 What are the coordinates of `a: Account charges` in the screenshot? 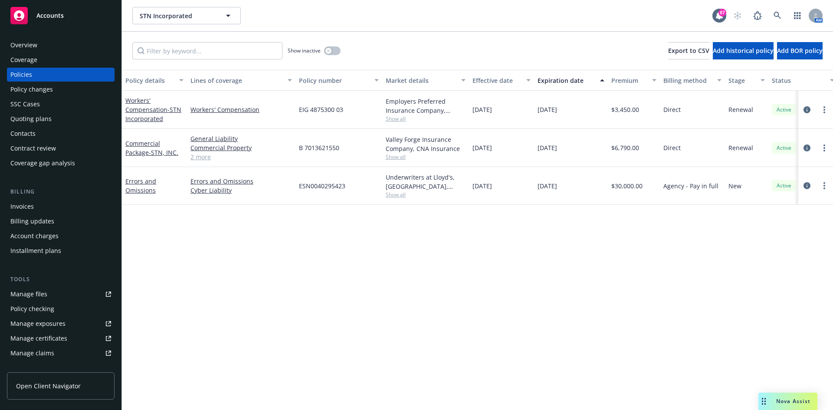 It's located at (61, 236).